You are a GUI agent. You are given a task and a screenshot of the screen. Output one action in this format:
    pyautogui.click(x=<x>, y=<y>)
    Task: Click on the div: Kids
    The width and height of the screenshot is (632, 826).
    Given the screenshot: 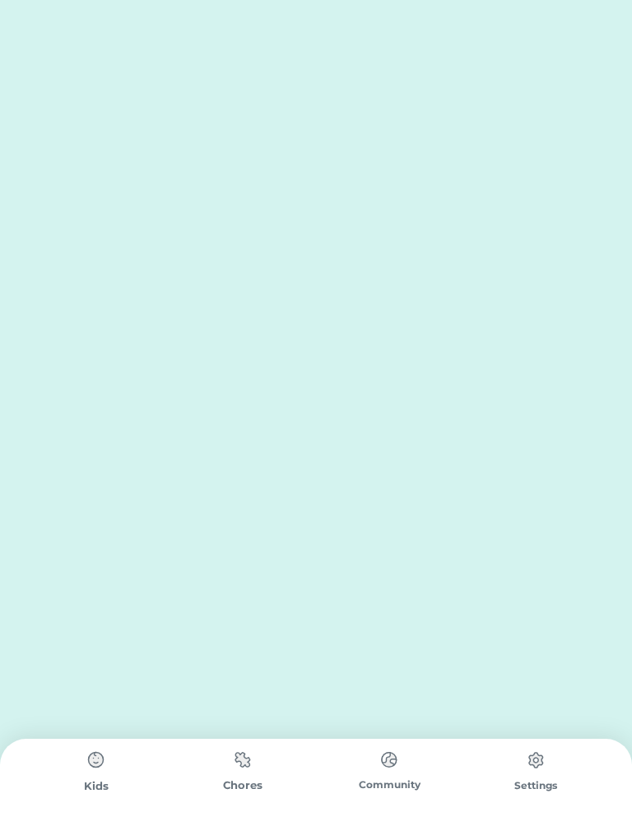 What is the action you would take?
    pyautogui.click(x=96, y=787)
    